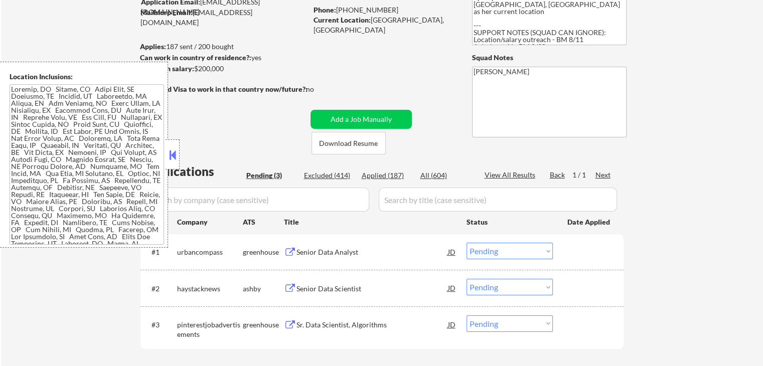 Image resolution: width=763 pixels, height=366 pixels. Describe the element at coordinates (196, 57) in the screenshot. I see `strong: Can work in country of residence?:` at that location.